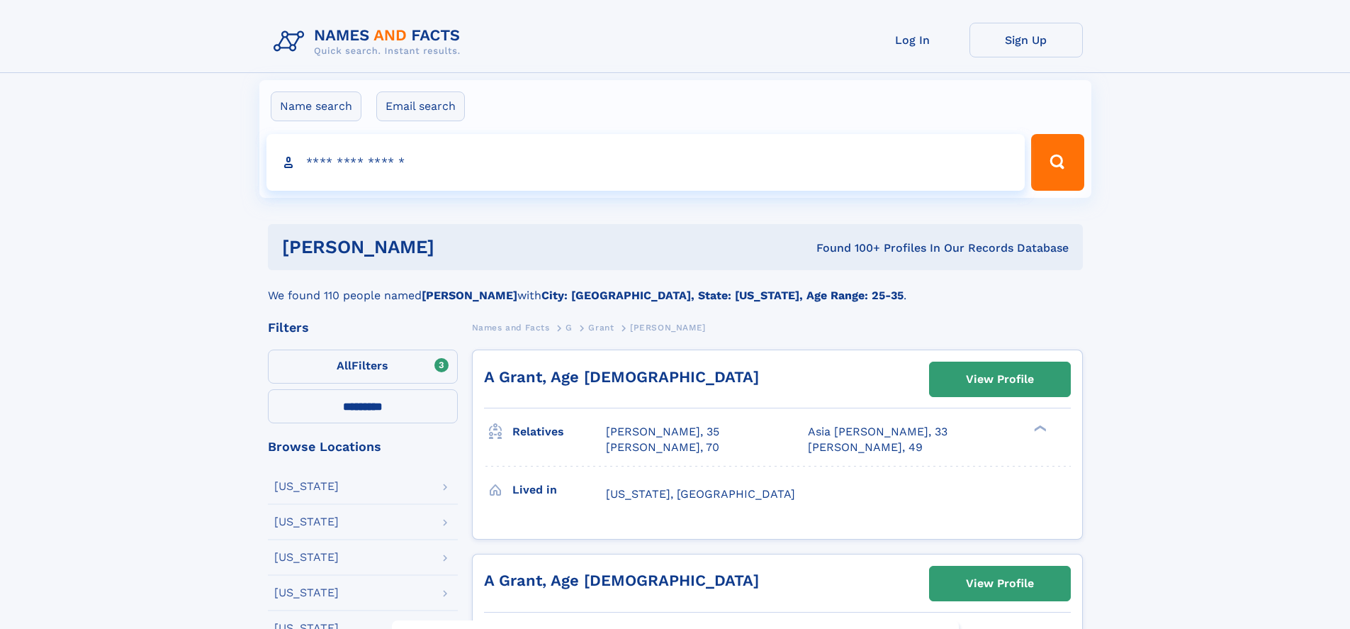  I want to click on a: G, so click(569, 327).